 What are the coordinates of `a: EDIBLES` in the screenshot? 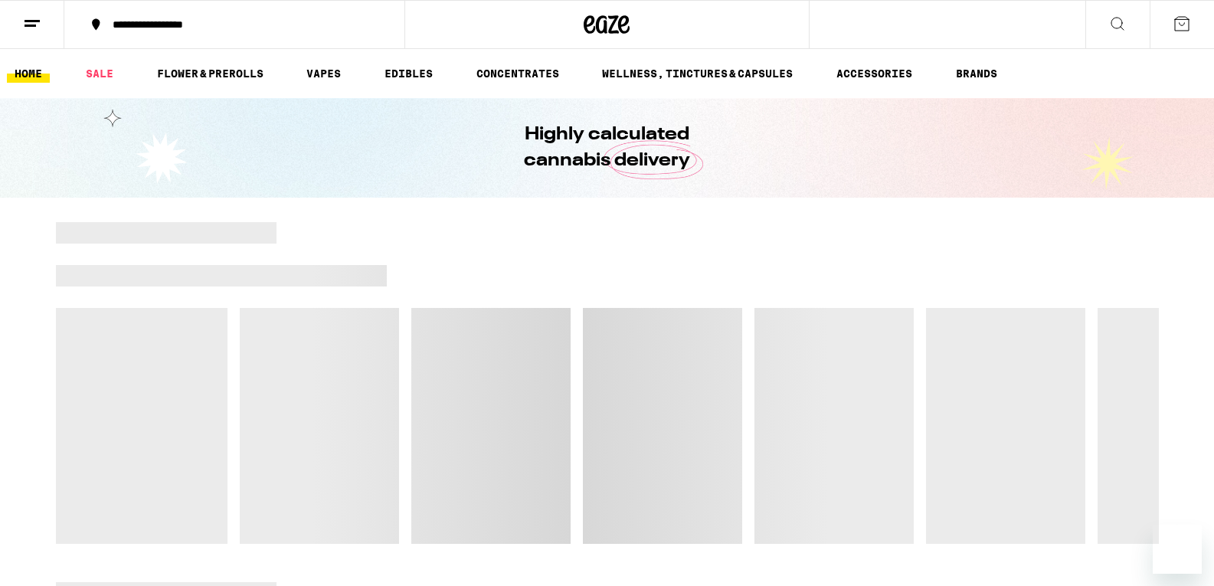 It's located at (408, 74).